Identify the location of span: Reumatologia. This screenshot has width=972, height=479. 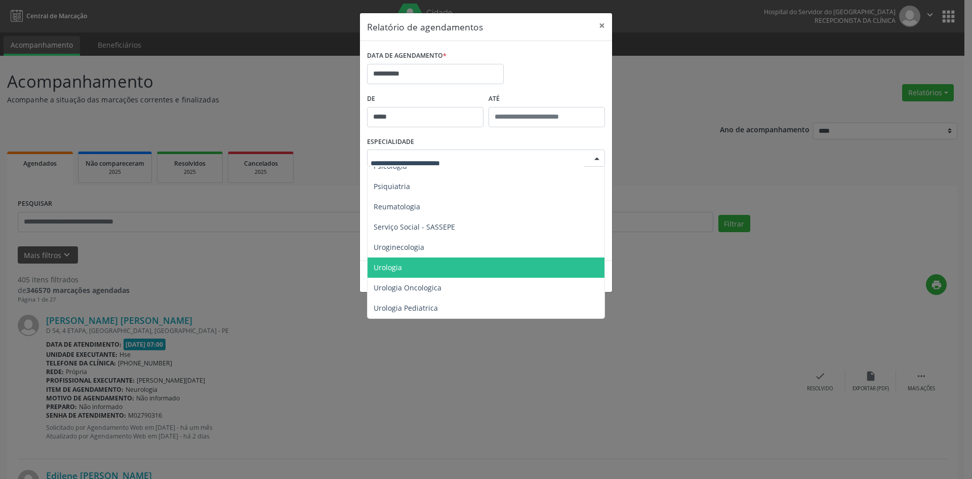
(397, 206).